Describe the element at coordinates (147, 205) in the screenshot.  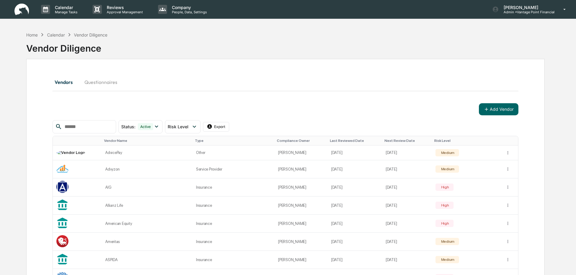
I see `div: Allianz Life` at that location.